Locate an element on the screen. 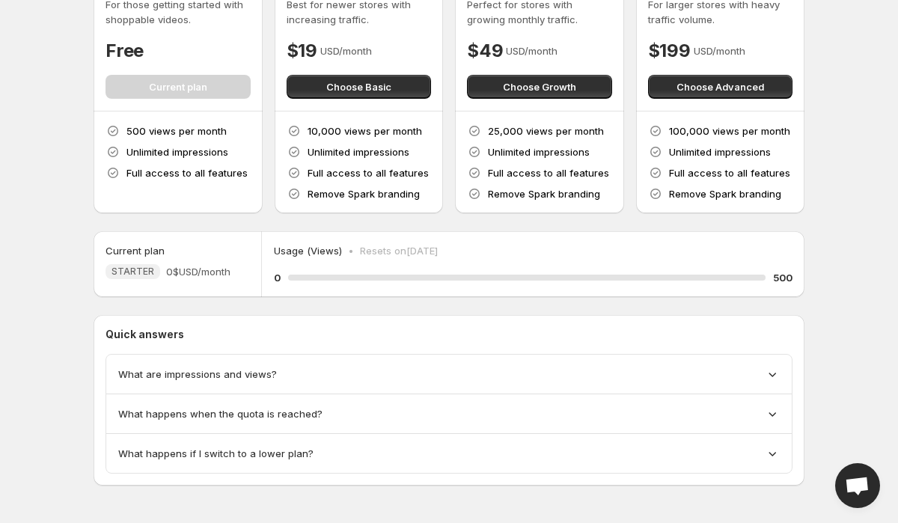 This screenshot has height=523, width=898. h4: Free is located at coordinates (124, 51).